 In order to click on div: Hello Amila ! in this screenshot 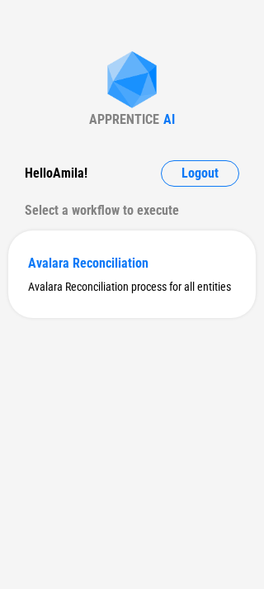, I will do `click(56, 173)`.